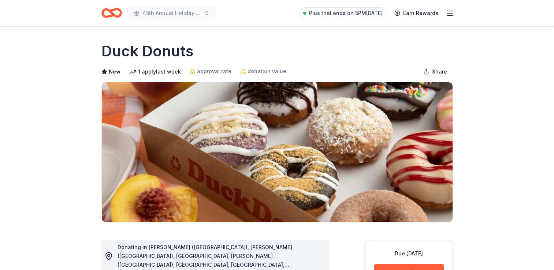 The height and width of the screenshot is (270, 554). Describe the element at coordinates (416, 13) in the screenshot. I see `a: Earn Rewards` at that location.